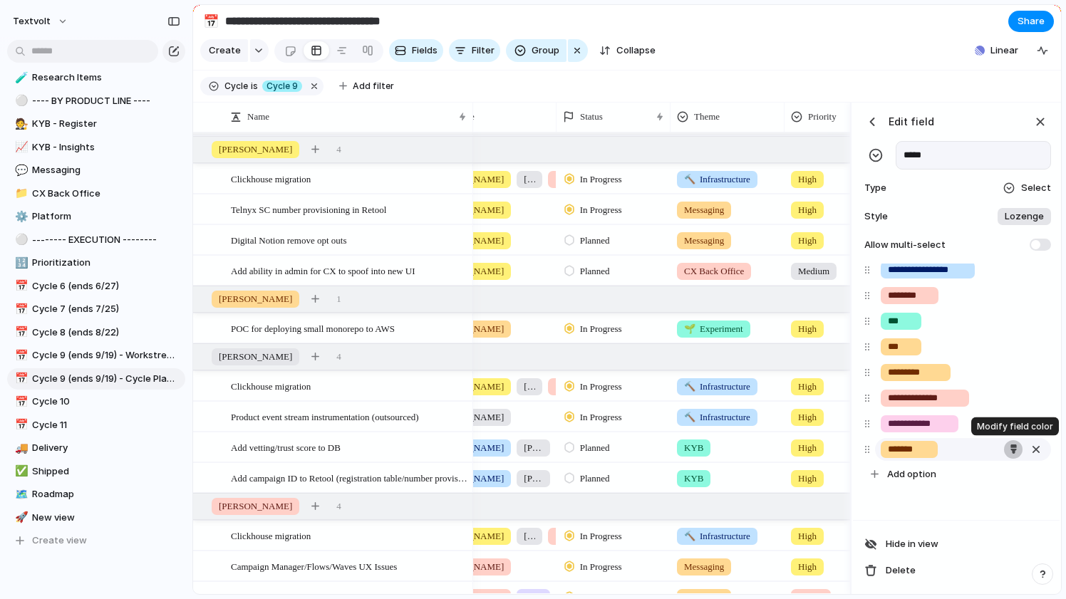  I want to click on div: ⚪-------- EXECUTION --------, so click(96, 240).